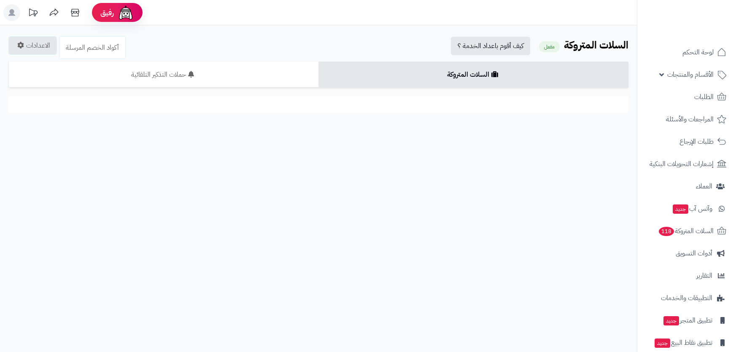 Image resolution: width=736 pixels, height=352 pixels. What do you see at coordinates (705, 276) in the screenshot?
I see `span: التقارير` at bounding box center [705, 276].